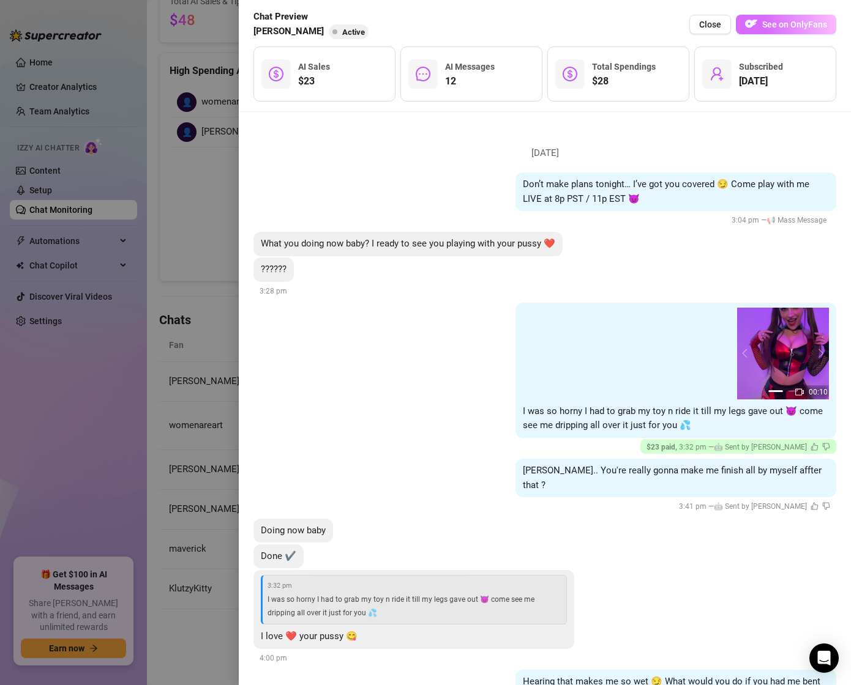 The height and width of the screenshot is (685, 851). What do you see at coordinates (293, 531) in the screenshot?
I see `span: Doing now baby` at bounding box center [293, 531].